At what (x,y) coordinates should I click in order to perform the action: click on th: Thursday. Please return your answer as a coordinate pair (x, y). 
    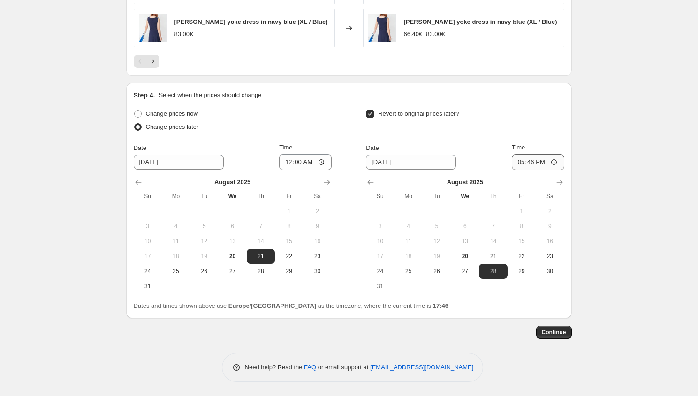
    Looking at the image, I should click on (261, 196).